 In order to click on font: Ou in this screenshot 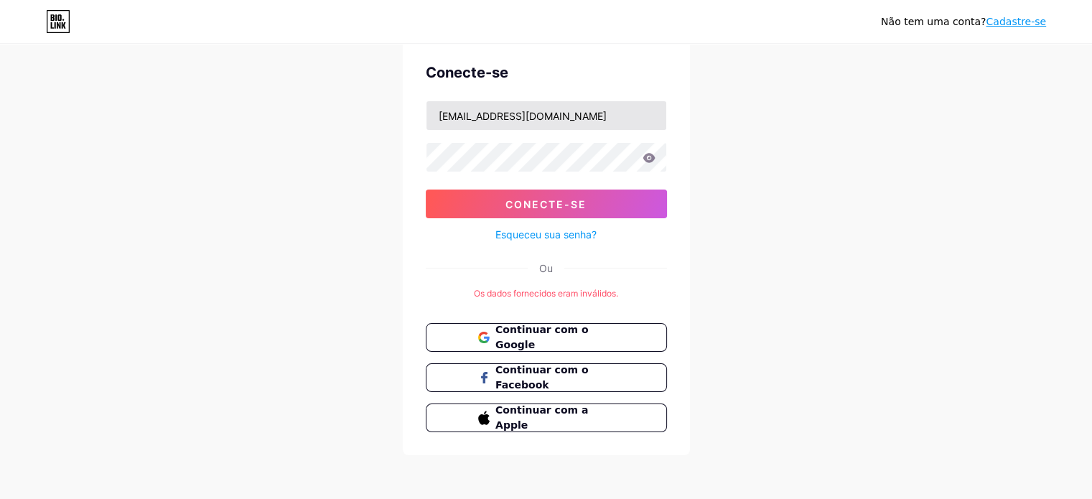, I will do `click(546, 268)`.